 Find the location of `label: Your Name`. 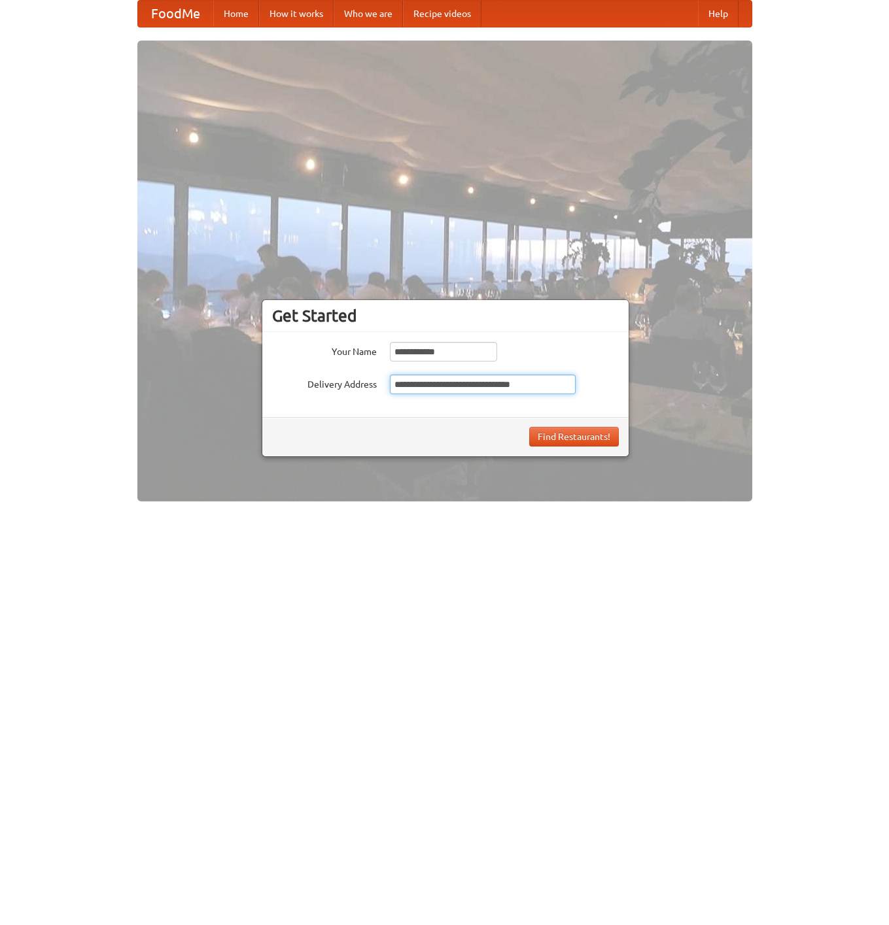

label: Your Name is located at coordinates (324, 350).